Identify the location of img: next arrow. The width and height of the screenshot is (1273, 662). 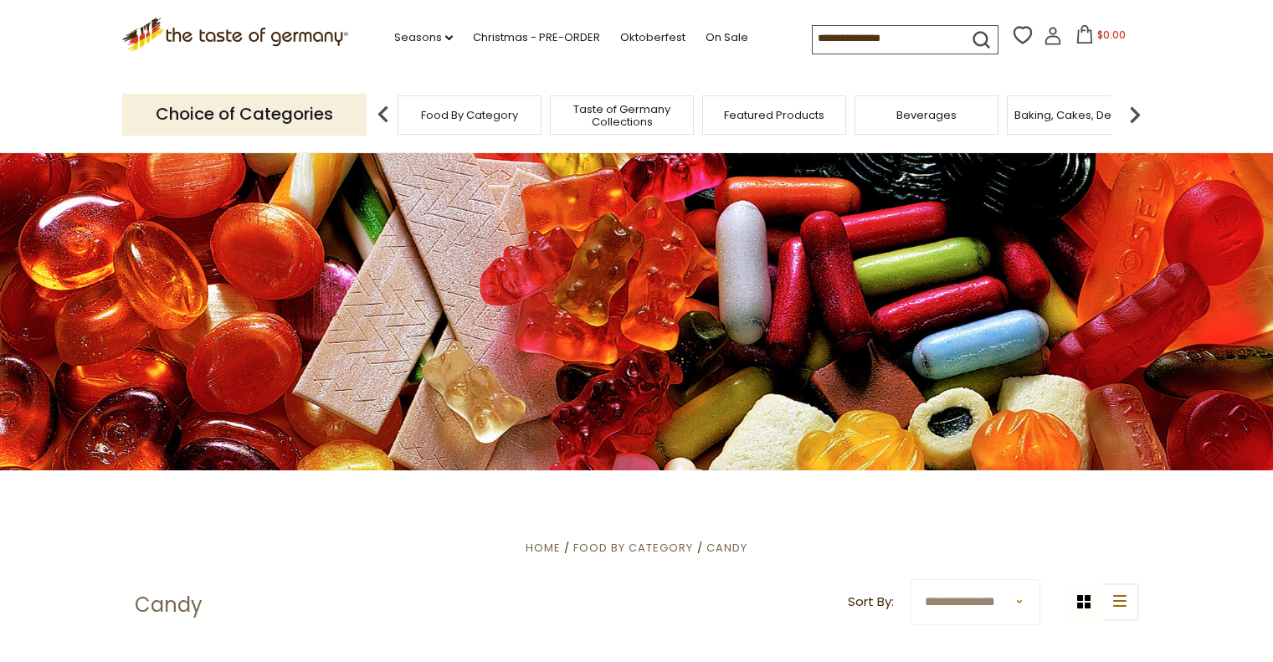
(1135, 115).